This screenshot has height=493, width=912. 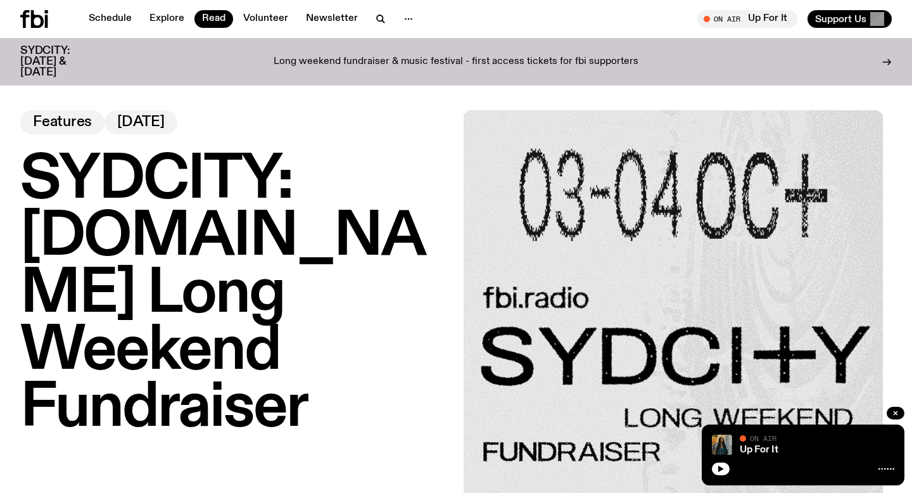 I want to click on a: Volunteer, so click(x=265, y=19).